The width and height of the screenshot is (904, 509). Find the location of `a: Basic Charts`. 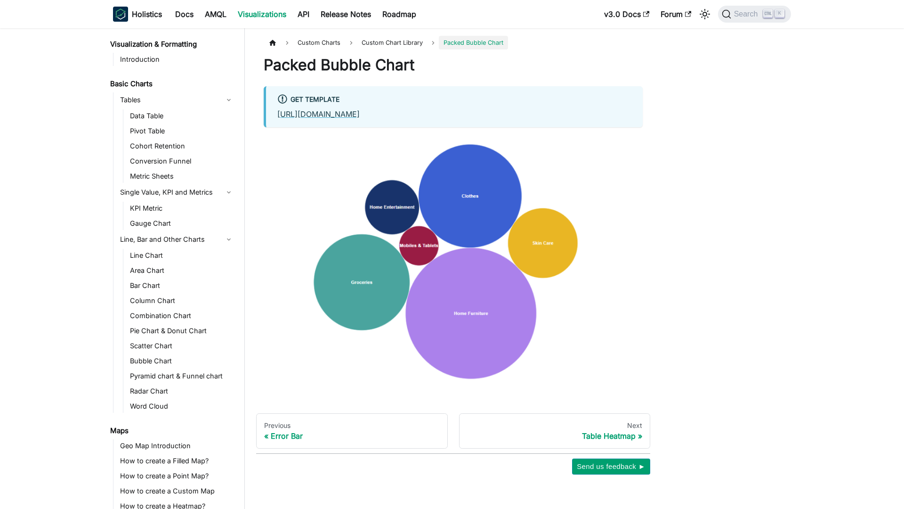

a: Basic Charts is located at coordinates (172, 84).